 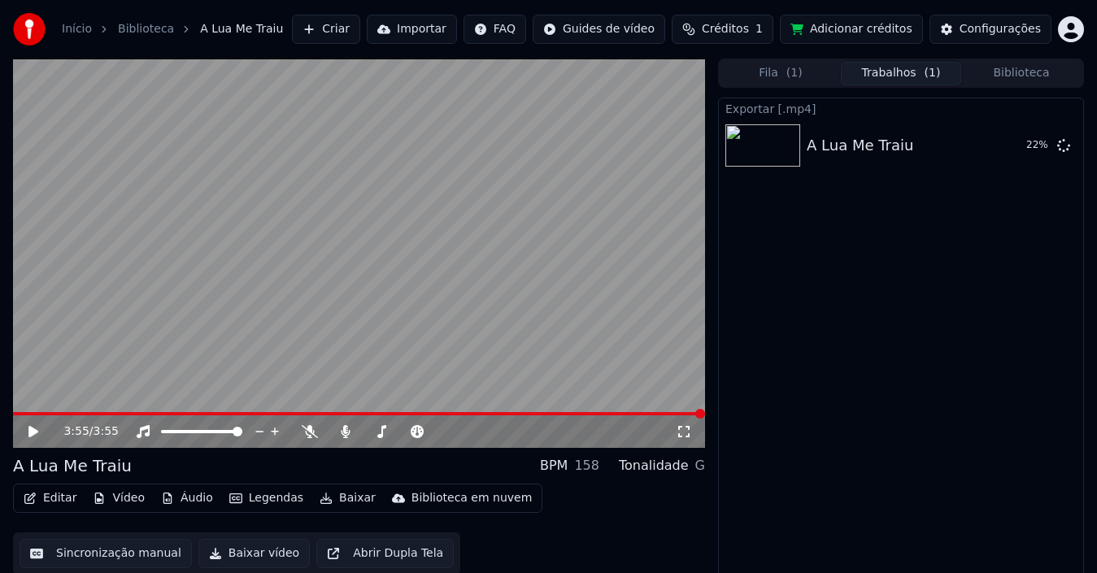 What do you see at coordinates (266, 499) in the screenshot?
I see `button: Legendas` at bounding box center [266, 499].